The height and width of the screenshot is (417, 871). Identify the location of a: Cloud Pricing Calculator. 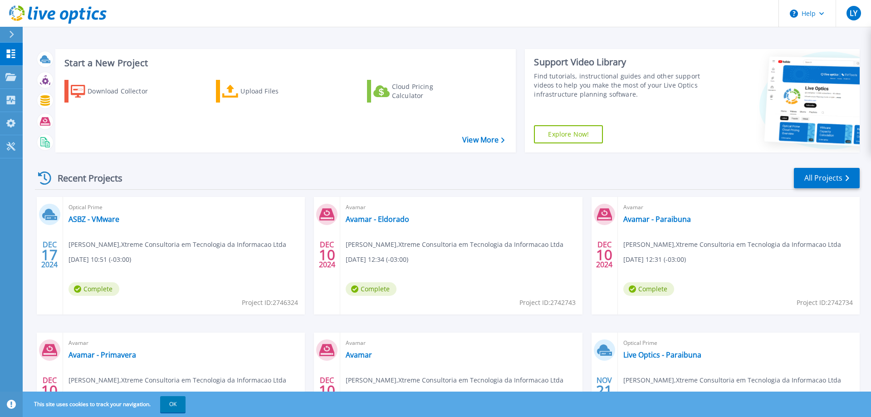
(417, 91).